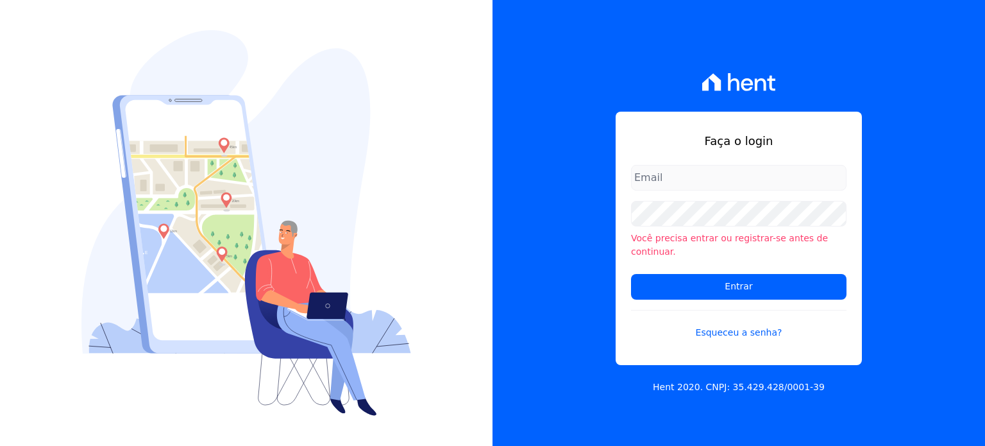  What do you see at coordinates (246, 223) in the screenshot?
I see `img: Login` at bounding box center [246, 223].